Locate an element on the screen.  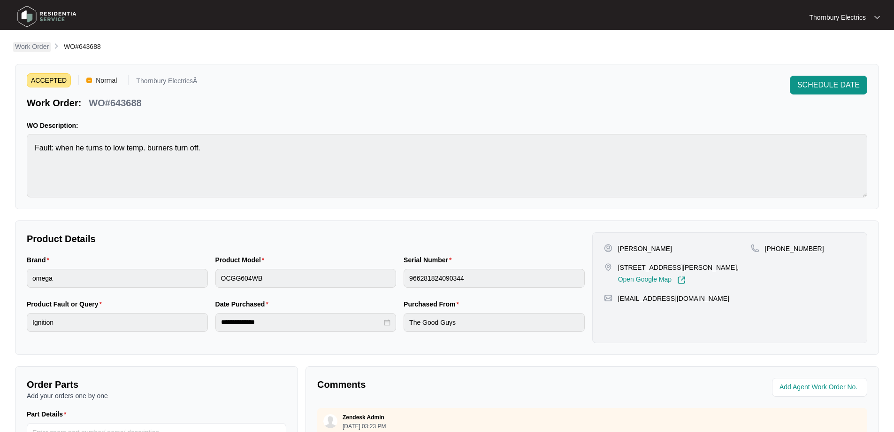
img: dropdown arrow is located at coordinates (878, 17).